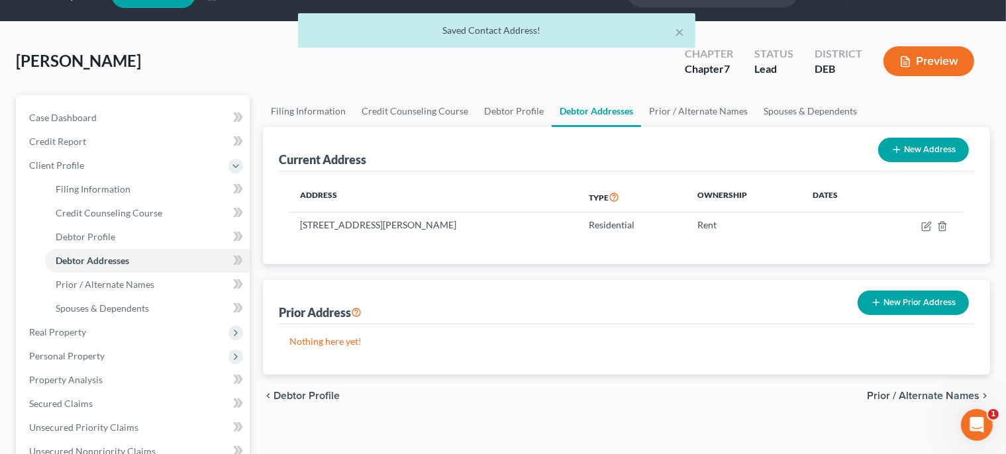 The width and height of the screenshot is (1006, 454). Describe the element at coordinates (774, 69) in the screenshot. I see `div: Lead` at that location.